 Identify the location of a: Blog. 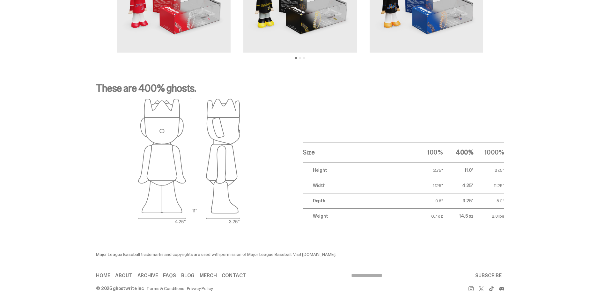
(188, 276).